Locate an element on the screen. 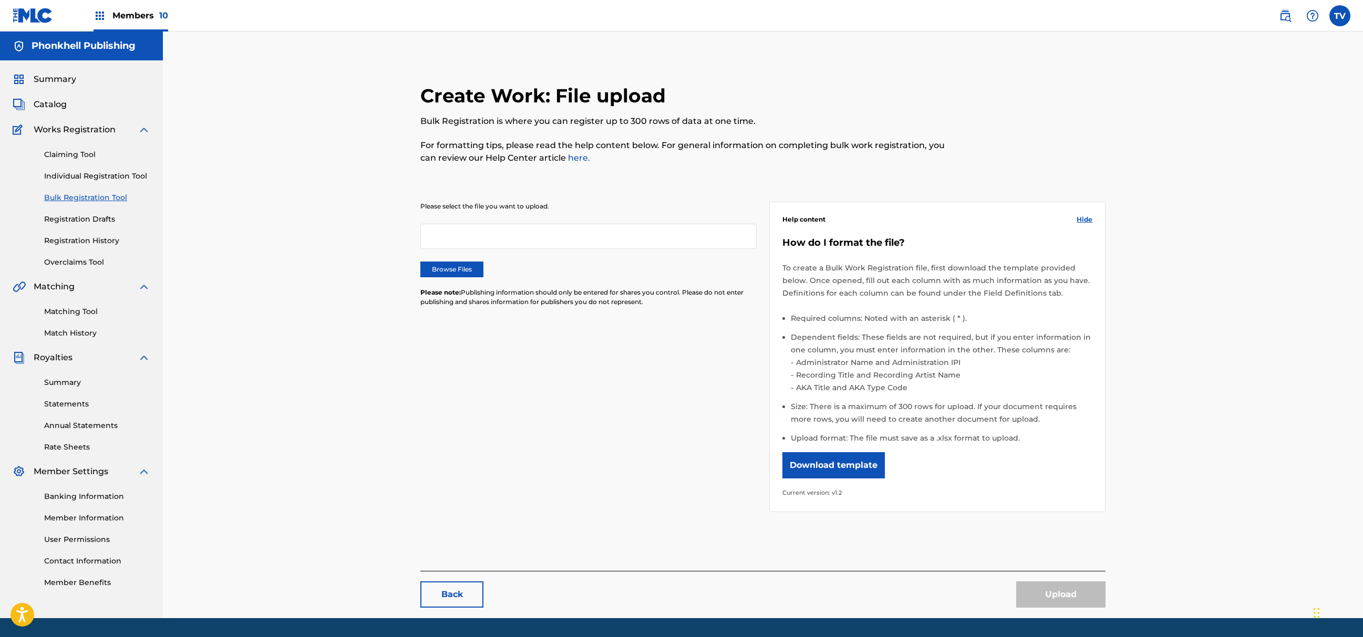 Image resolution: width=1363 pixels, height=637 pixels. div: User Menu is located at coordinates (1340, 16).